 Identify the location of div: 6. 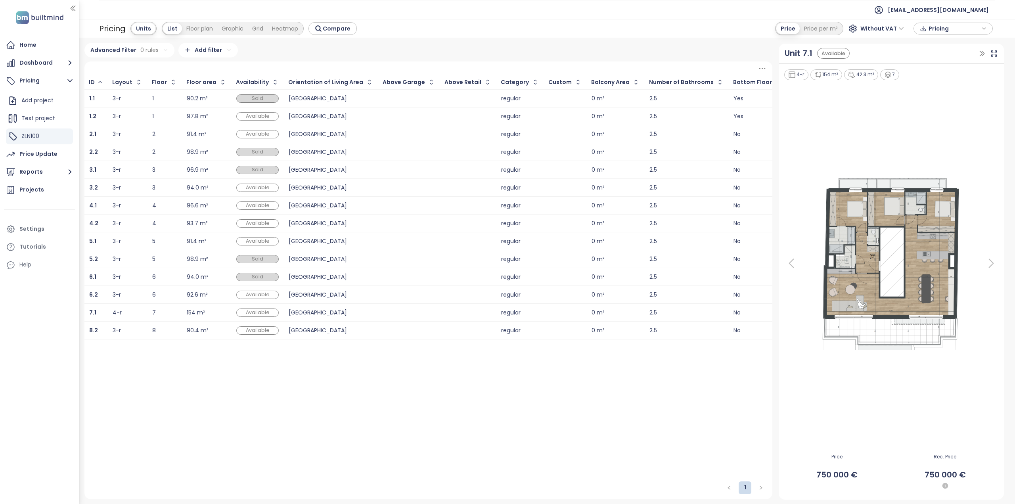
(165, 277).